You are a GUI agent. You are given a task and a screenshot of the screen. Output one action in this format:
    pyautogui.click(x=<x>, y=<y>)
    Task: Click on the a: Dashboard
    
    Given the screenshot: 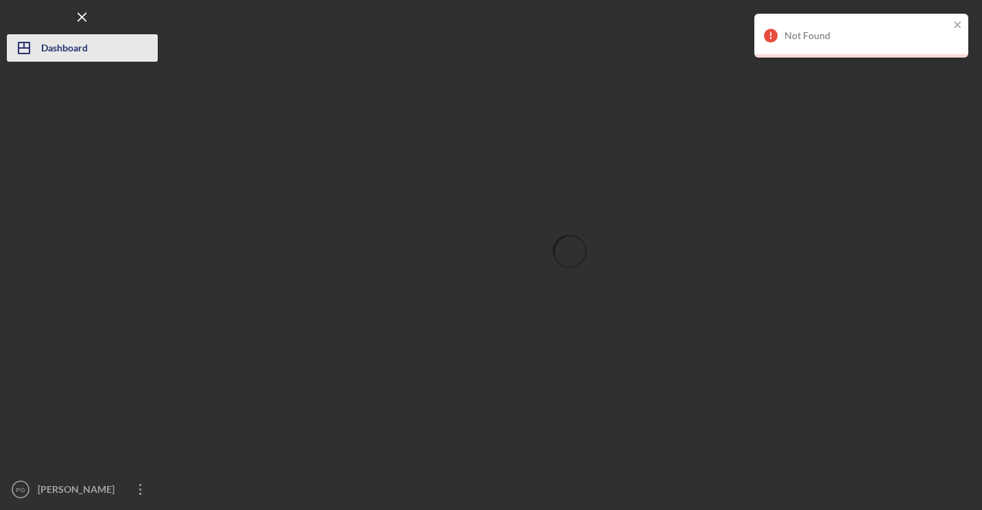 What is the action you would take?
    pyautogui.click(x=82, y=48)
    